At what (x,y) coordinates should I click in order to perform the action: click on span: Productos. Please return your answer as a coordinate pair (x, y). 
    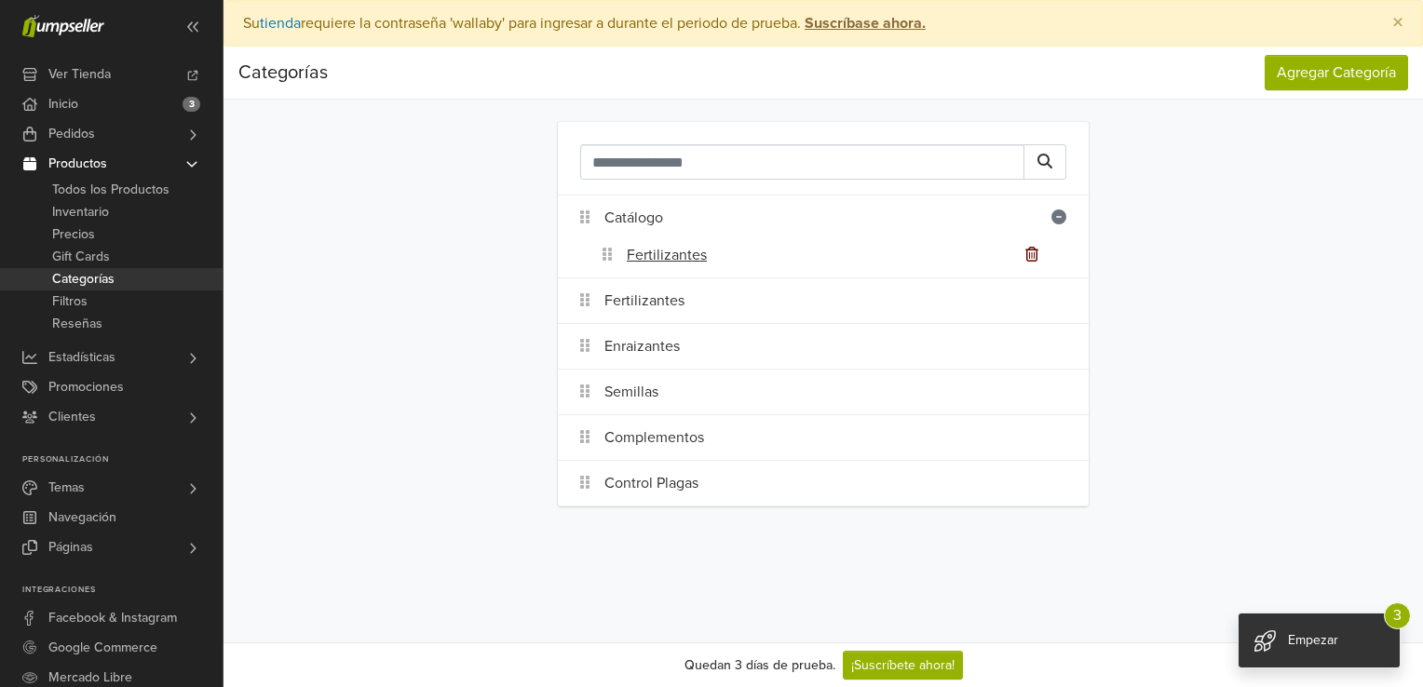
    Looking at the image, I should click on (77, 164).